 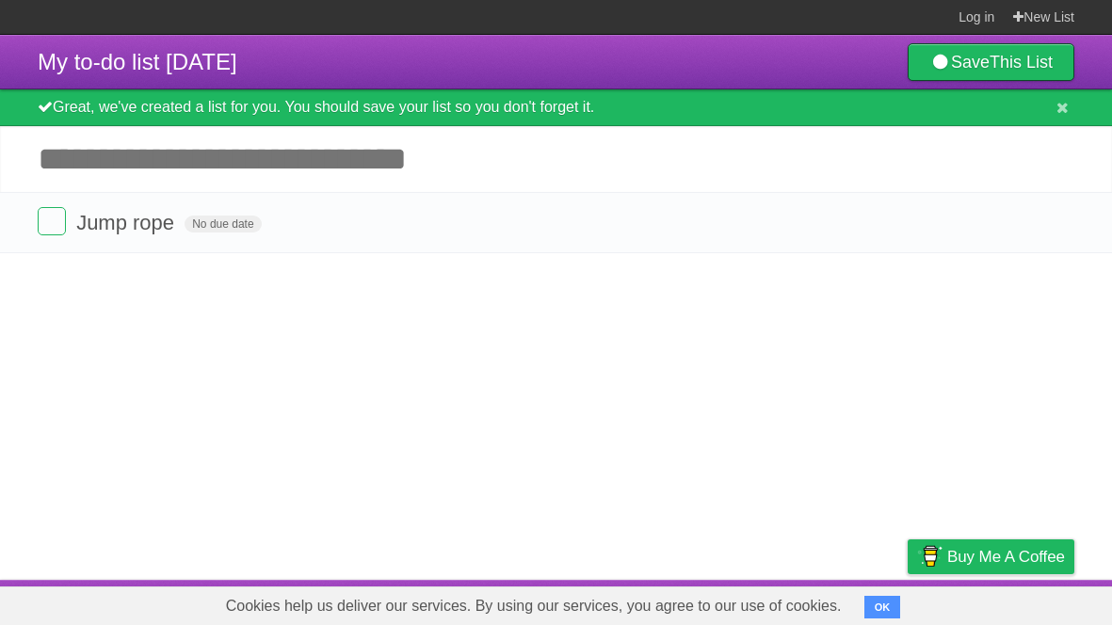 I want to click on a: Suggest a feature, so click(x=1015, y=603).